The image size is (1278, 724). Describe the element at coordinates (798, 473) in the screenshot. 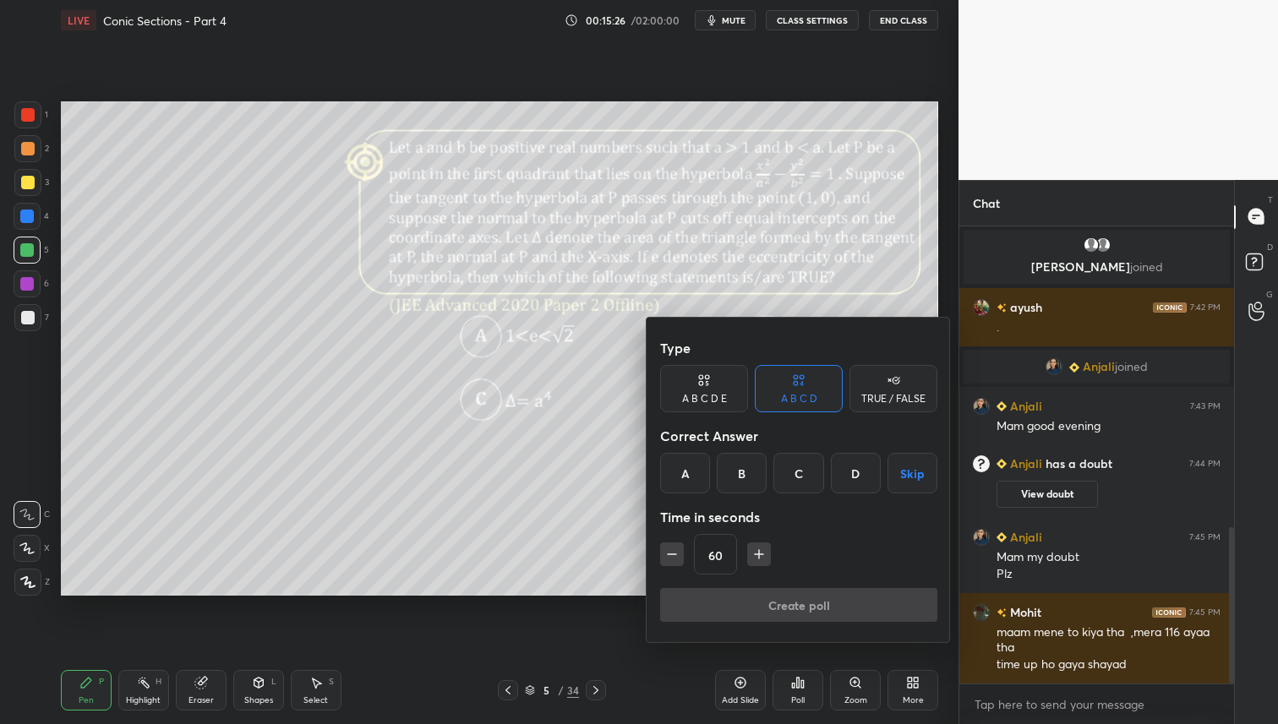

I see `div: C` at that location.